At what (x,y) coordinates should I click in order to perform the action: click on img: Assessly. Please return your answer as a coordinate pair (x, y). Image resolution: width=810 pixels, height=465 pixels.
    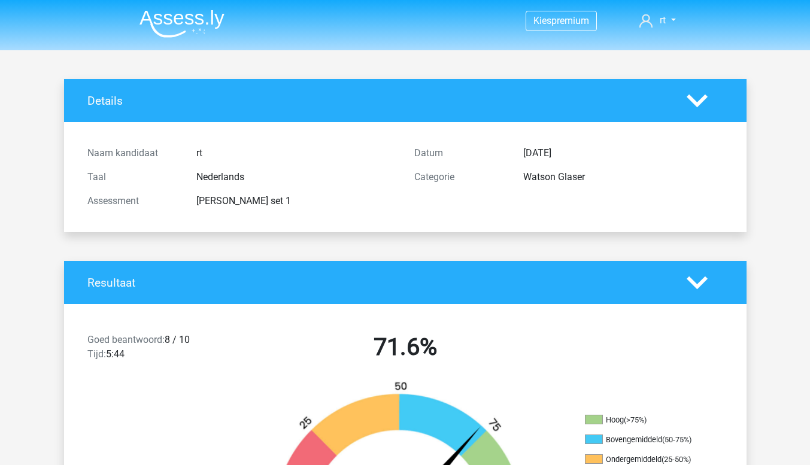
    Looking at the image, I should click on (182, 23).